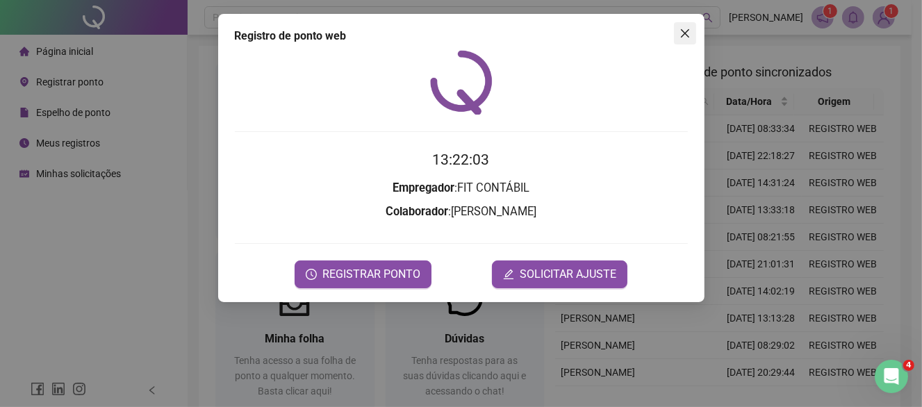  Describe the element at coordinates (509, 274) in the screenshot. I see `span: edit` at that location.